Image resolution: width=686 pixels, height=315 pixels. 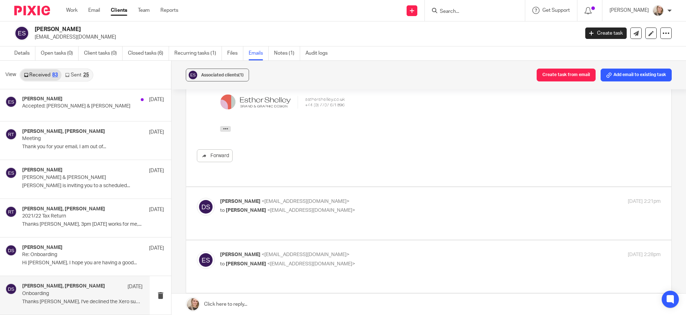 What do you see at coordinates (215, 156) in the screenshot?
I see `a: Forward` at bounding box center [215, 156].